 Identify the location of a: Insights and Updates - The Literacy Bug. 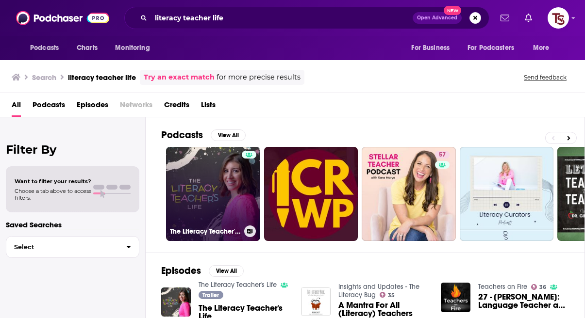
(378, 291).